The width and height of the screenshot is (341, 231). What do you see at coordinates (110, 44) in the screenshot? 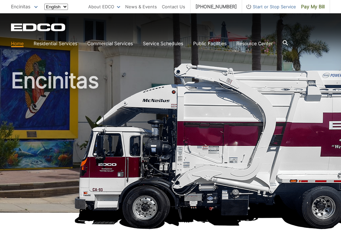
I see `a: Commercial Services` at bounding box center [110, 44].